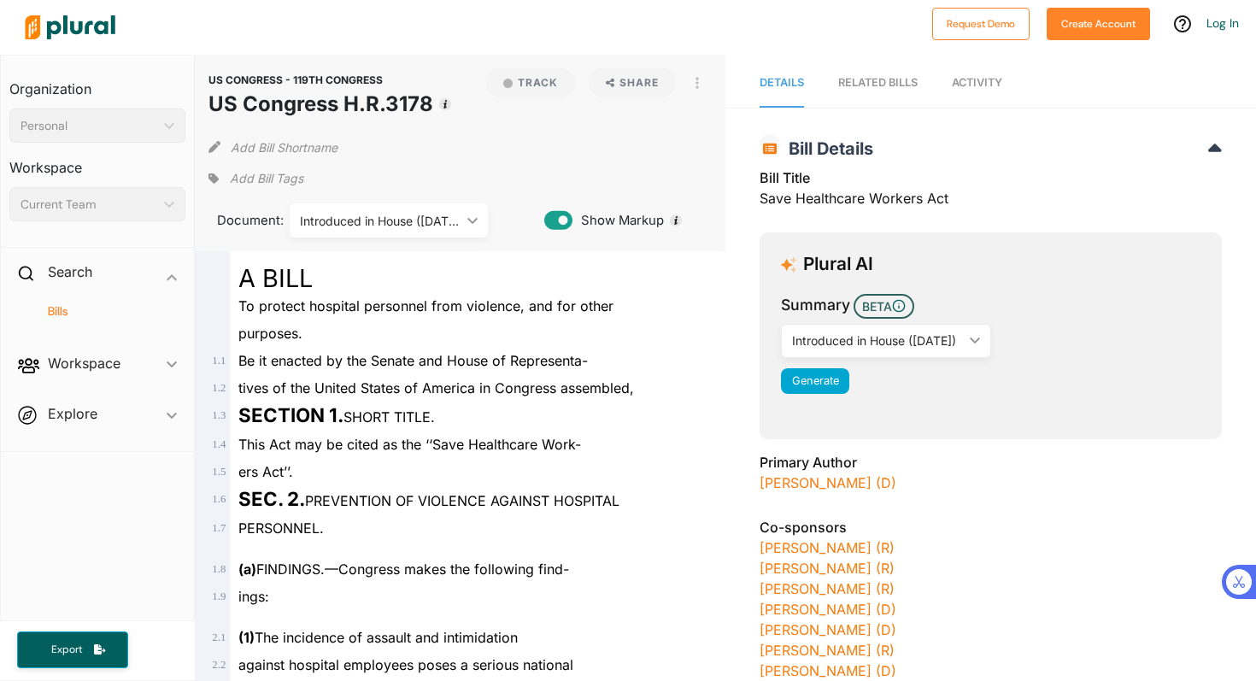  What do you see at coordinates (97, 83) in the screenshot?
I see `h3: Organization` at bounding box center [97, 83].